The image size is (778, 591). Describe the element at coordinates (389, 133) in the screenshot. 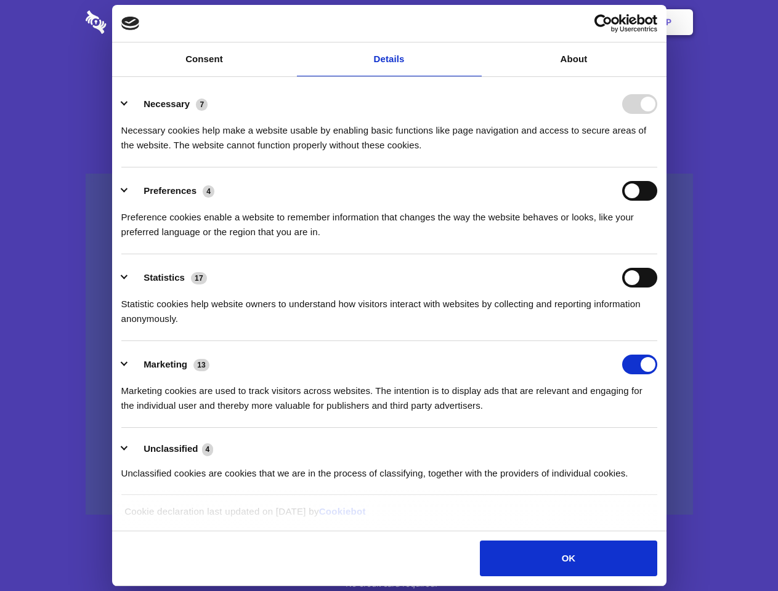

I see `div: Necessary cookies help make a website usable by enabling basic functions like page navigation and...` at that location.